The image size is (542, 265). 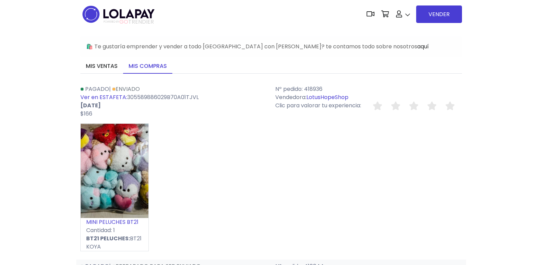 What do you see at coordinates (148, 66) in the screenshot?
I see `a: Mis compras` at bounding box center [148, 66].